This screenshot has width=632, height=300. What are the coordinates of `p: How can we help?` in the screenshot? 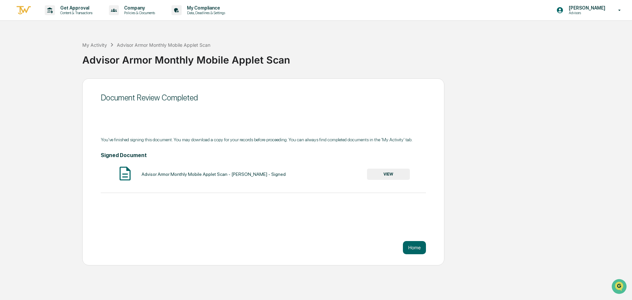 It's located at (63, 19).